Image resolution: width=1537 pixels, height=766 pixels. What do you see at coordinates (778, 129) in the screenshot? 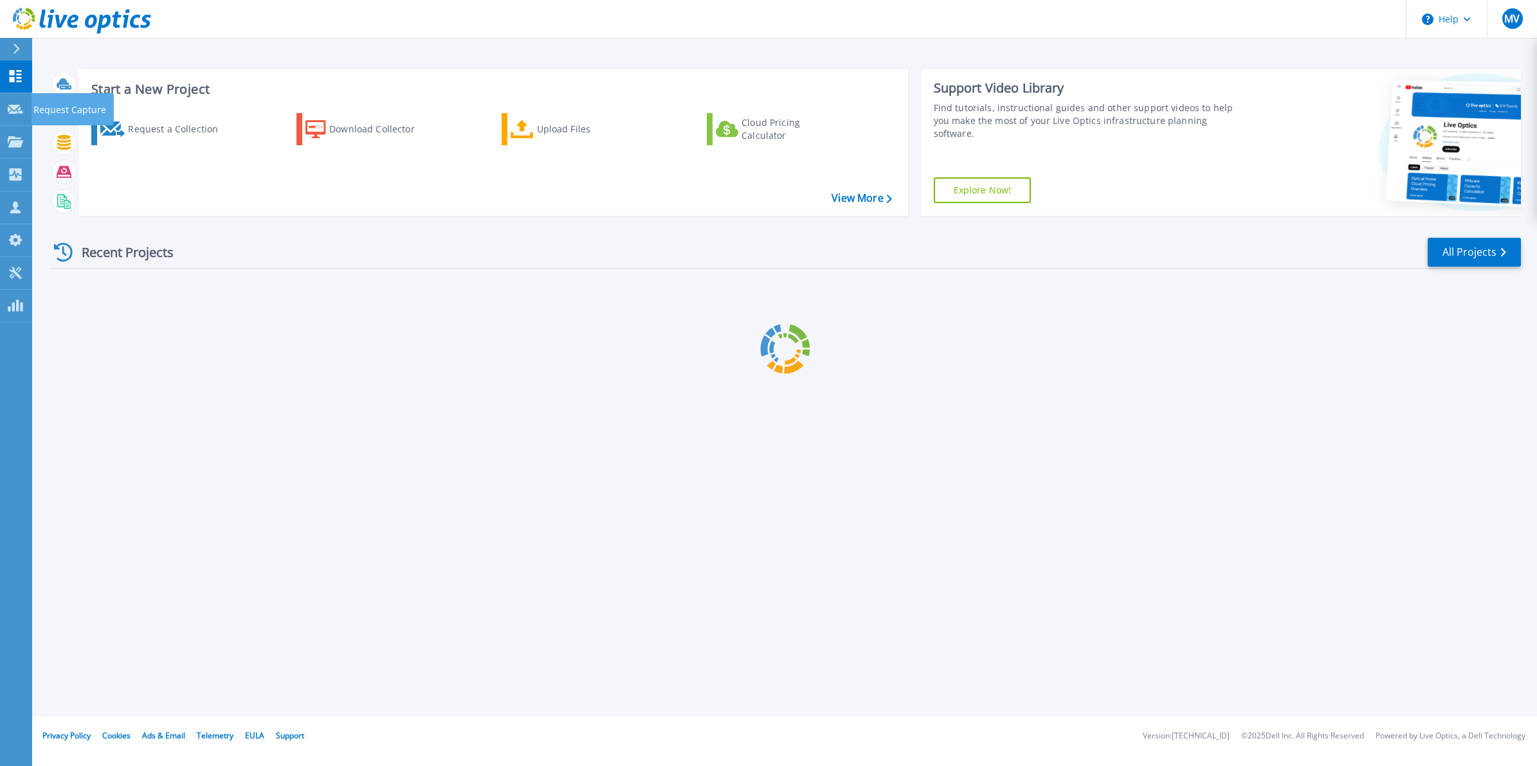
I see `a: Cloud Pricing Calculator` at bounding box center [778, 129].